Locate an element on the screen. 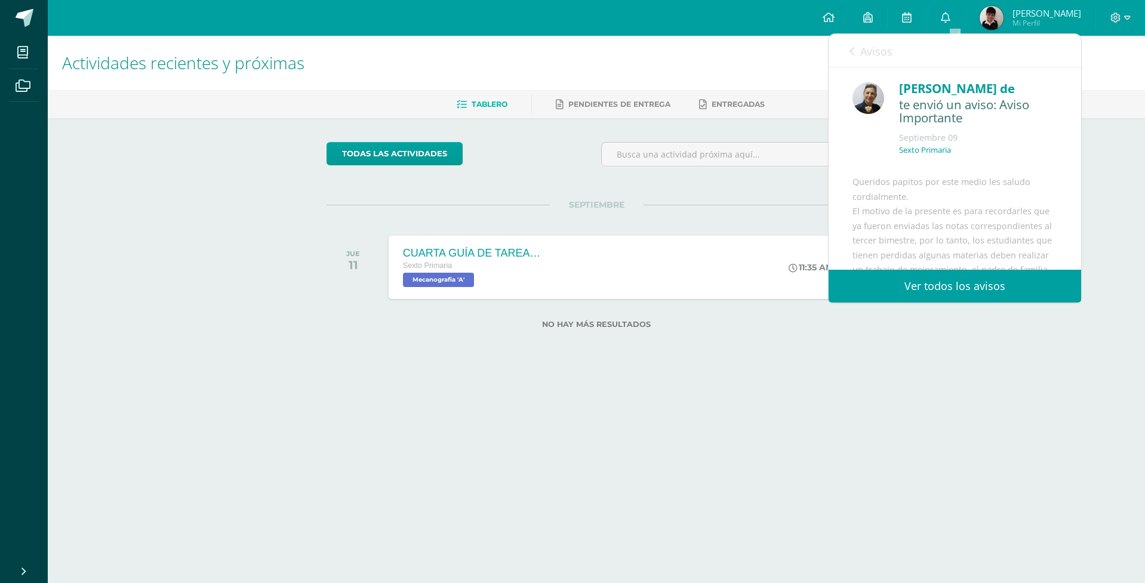  input: Busca una actividad próxima aquí... is located at coordinates (734, 154).